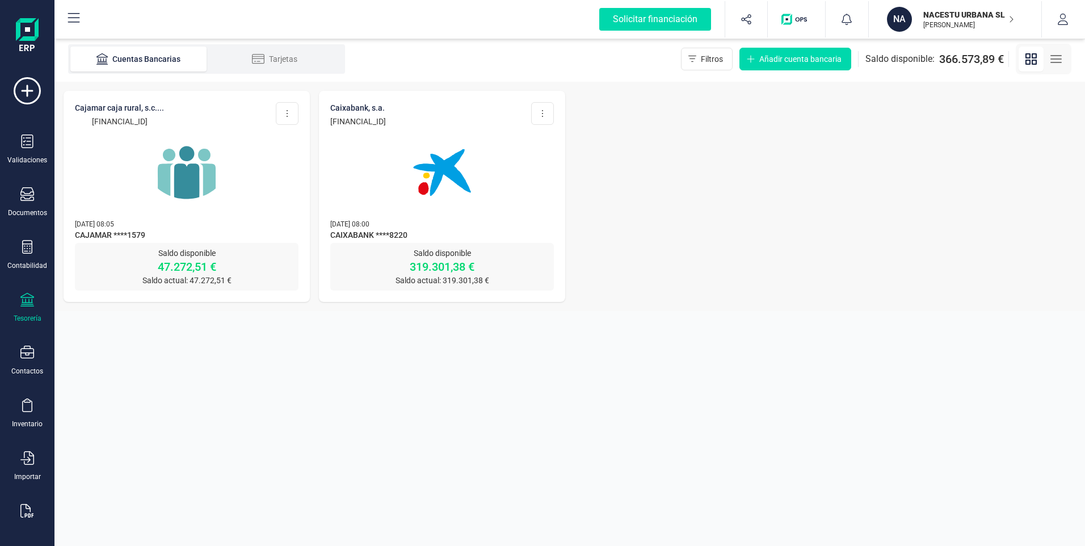 The image size is (1085, 546). What do you see at coordinates (358, 108) in the screenshot?
I see `p: CAIXABANK, S.A.` at bounding box center [358, 108].